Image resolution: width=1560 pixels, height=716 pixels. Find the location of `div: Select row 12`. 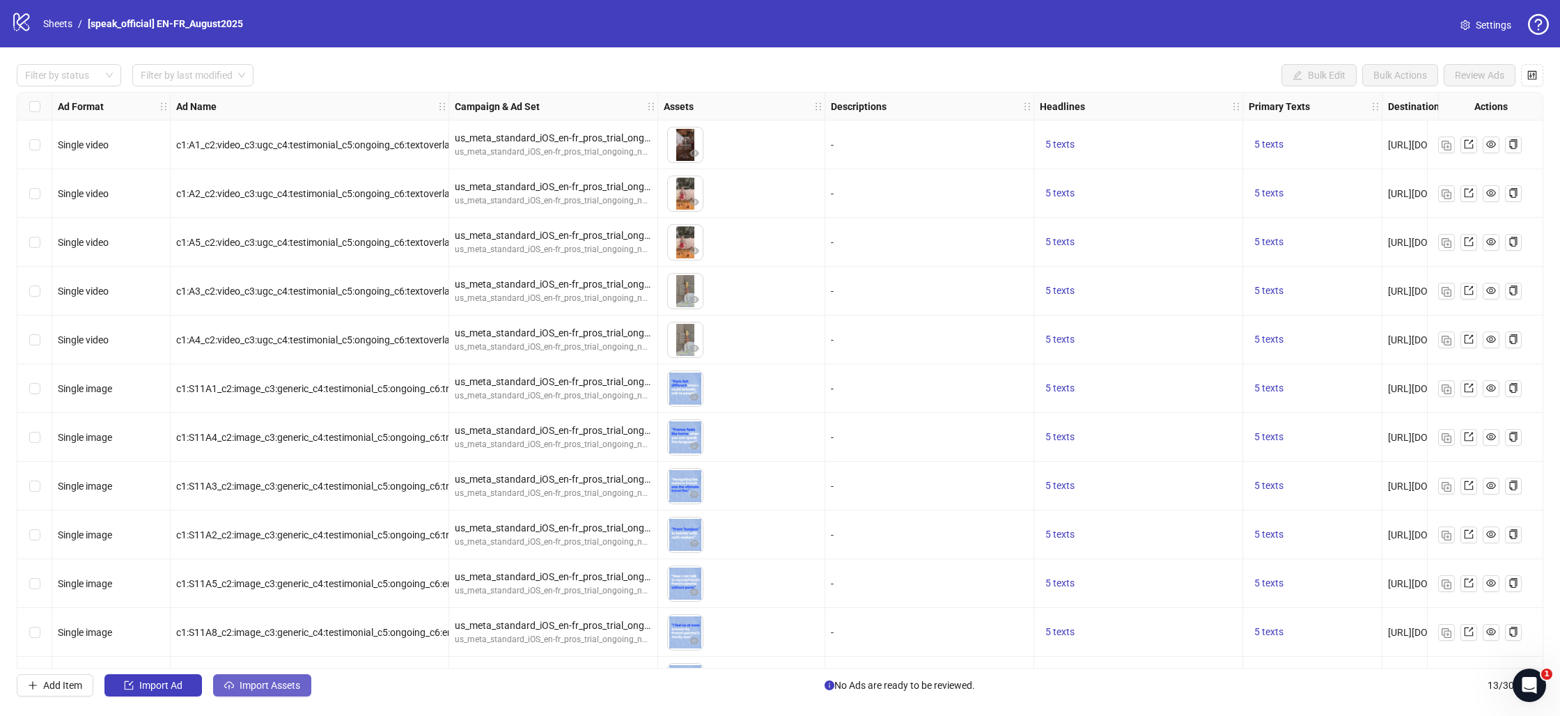

div: Select row 12 is located at coordinates (35, 681).